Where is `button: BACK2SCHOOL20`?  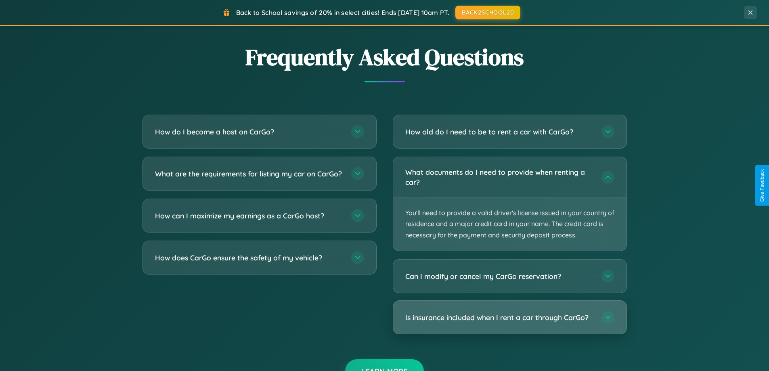 button: BACK2SCHOOL20 is located at coordinates (487, 13).